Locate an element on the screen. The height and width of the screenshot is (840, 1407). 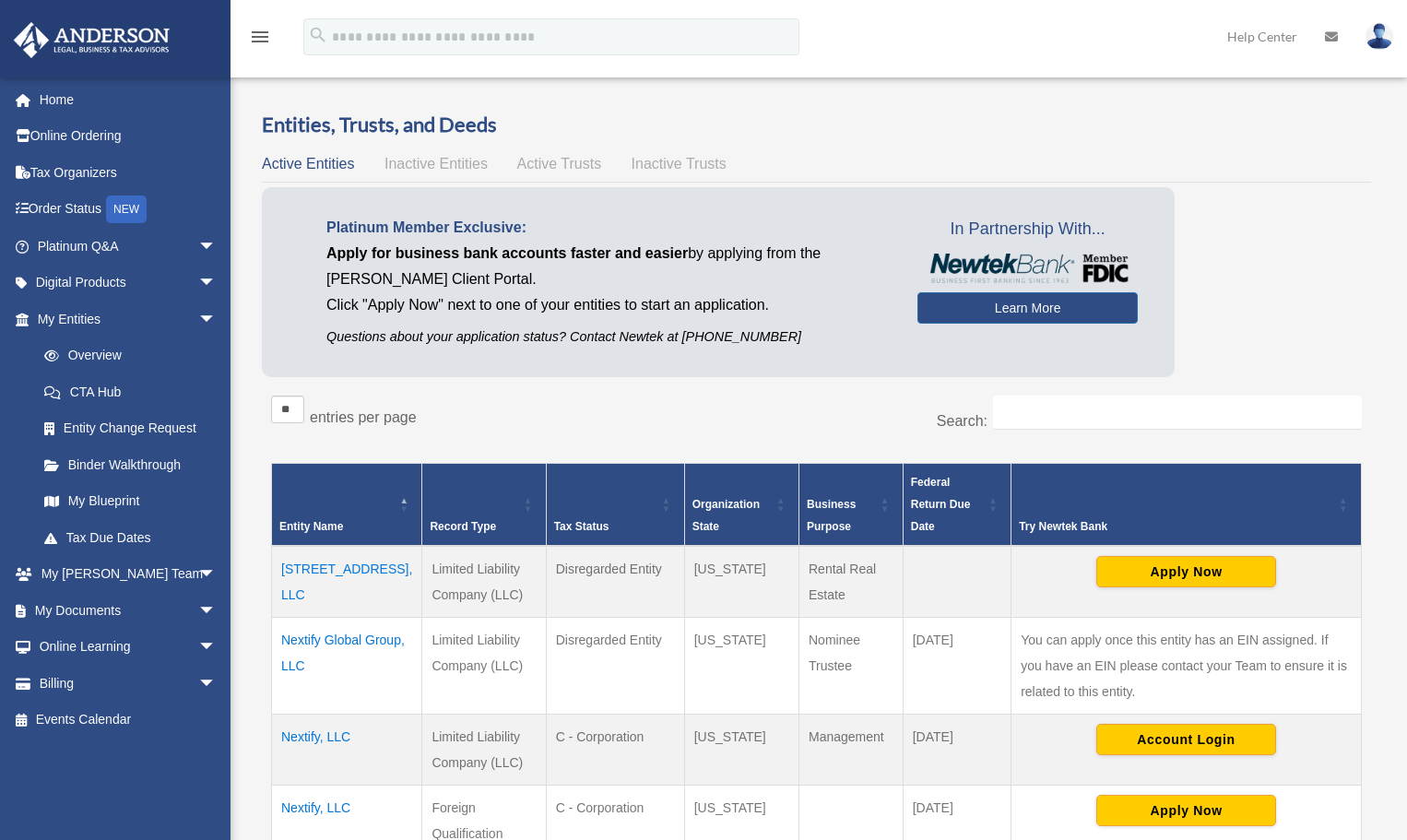
h3: Entities, Trusts, and Deeds is located at coordinates (816, 124).